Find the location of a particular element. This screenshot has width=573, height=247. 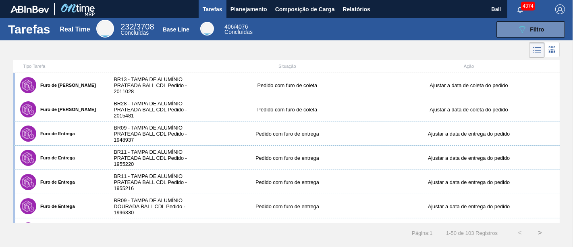

div: Ação is located at coordinates (469, 66).